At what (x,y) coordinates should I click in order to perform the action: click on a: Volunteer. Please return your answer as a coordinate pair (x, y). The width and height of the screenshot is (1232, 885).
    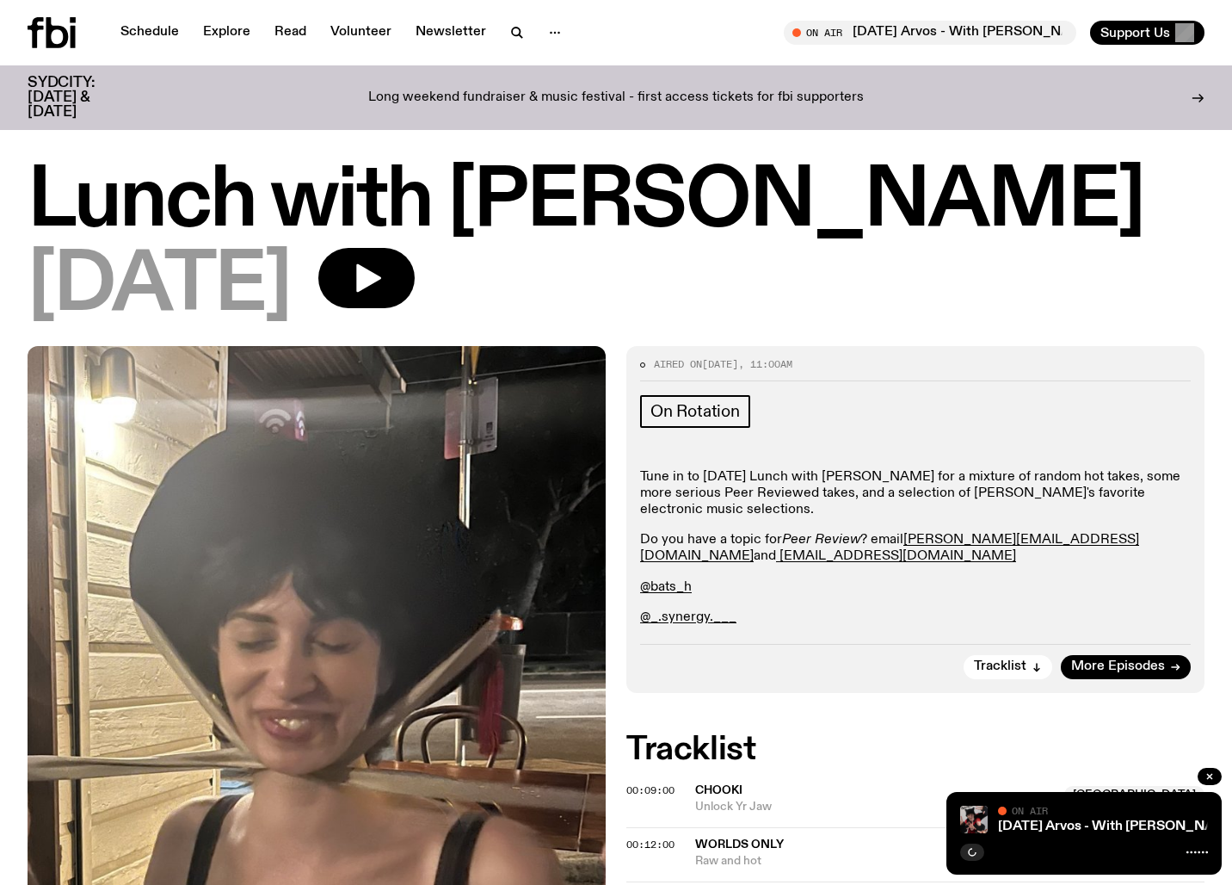
    Looking at the image, I should click on (361, 33).